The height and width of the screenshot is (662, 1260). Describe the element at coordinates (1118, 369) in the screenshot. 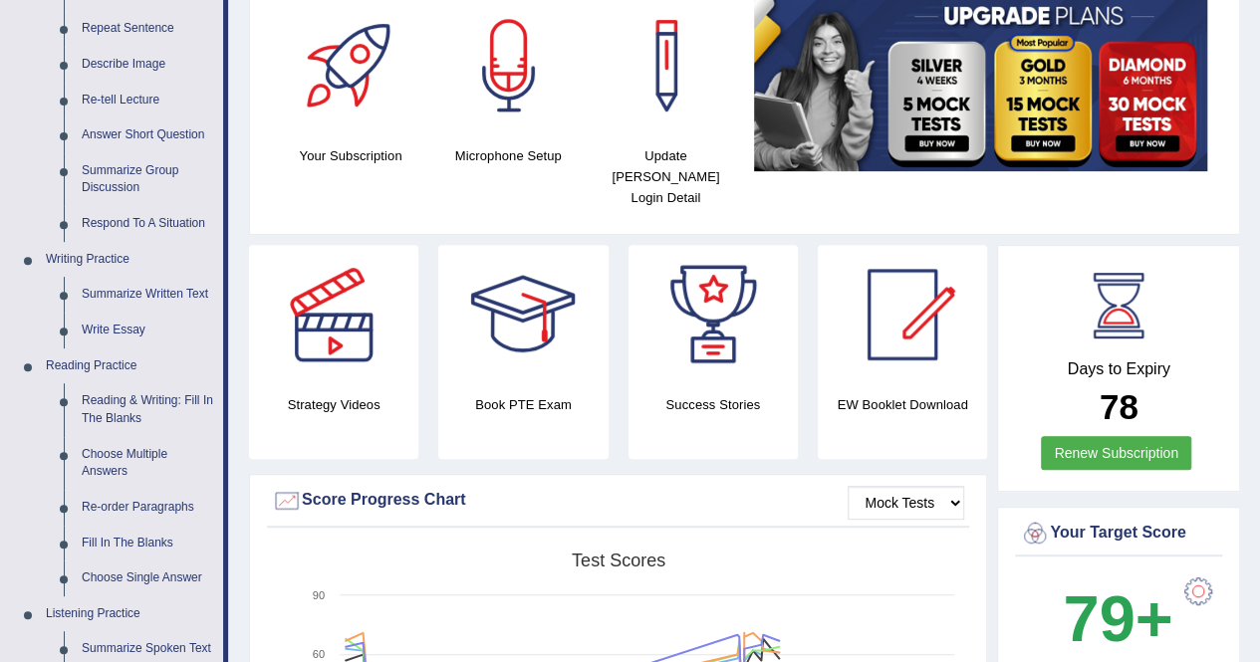

I see `h4: Days to Expiry` at that location.